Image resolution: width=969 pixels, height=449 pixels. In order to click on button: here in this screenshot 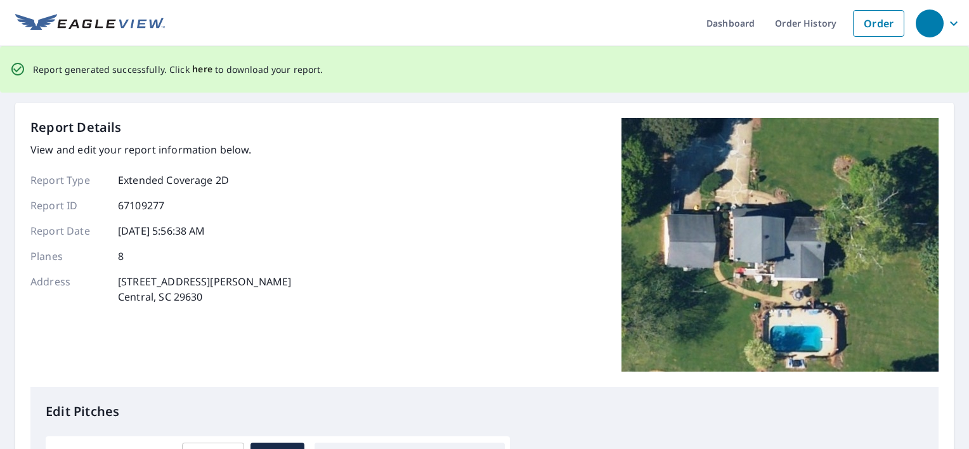, I will do `click(202, 69)`.